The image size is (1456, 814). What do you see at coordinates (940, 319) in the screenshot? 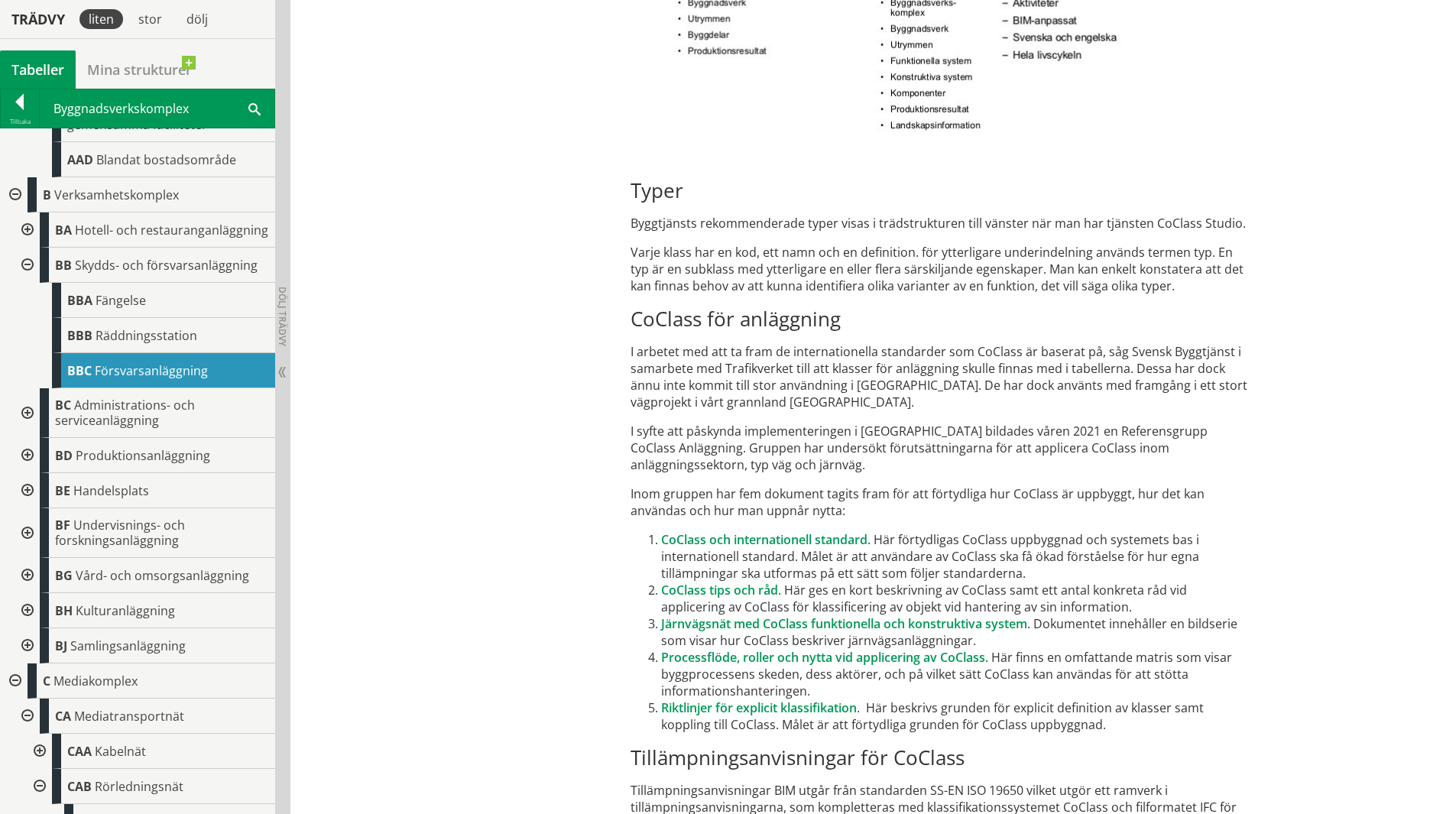
I see `h2: CoClass för anläggning` at bounding box center [940, 319].